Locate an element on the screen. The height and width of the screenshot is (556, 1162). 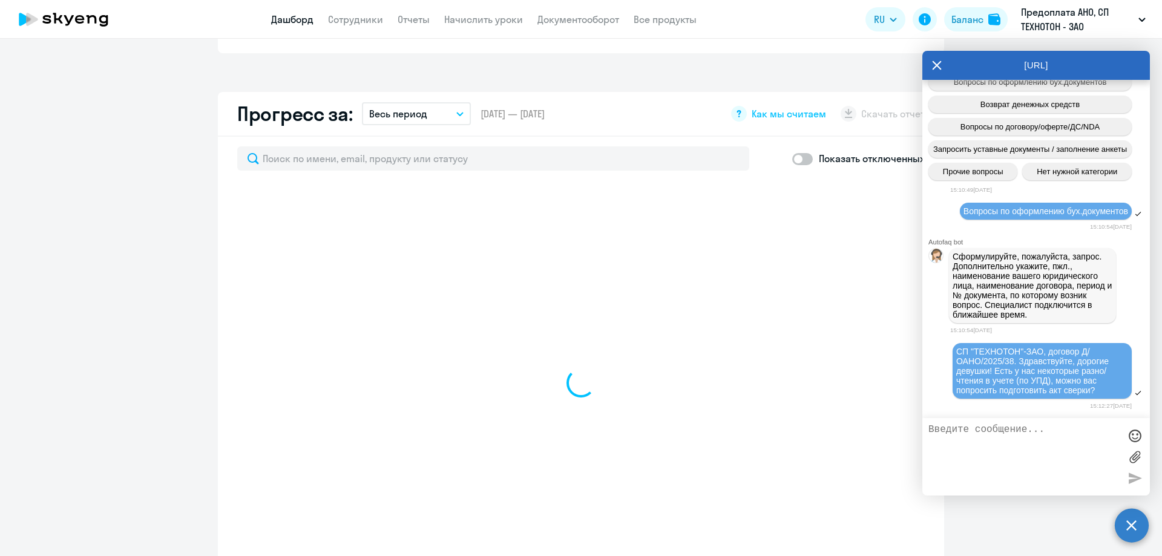
span: RU is located at coordinates (879, 19).